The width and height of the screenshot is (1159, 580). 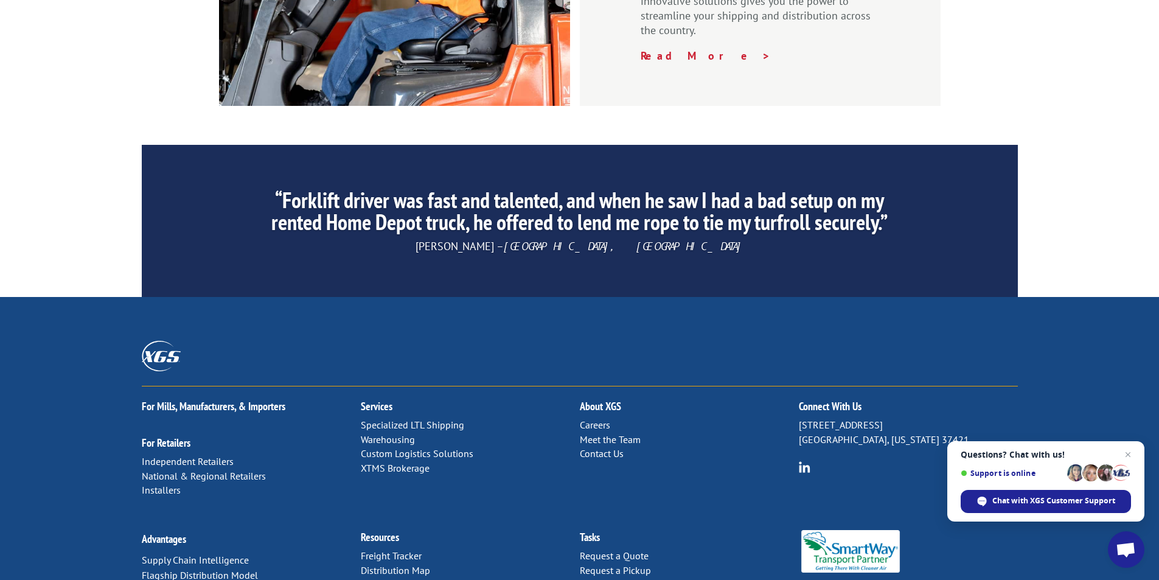 I want to click on a: Contact Us, so click(x=602, y=453).